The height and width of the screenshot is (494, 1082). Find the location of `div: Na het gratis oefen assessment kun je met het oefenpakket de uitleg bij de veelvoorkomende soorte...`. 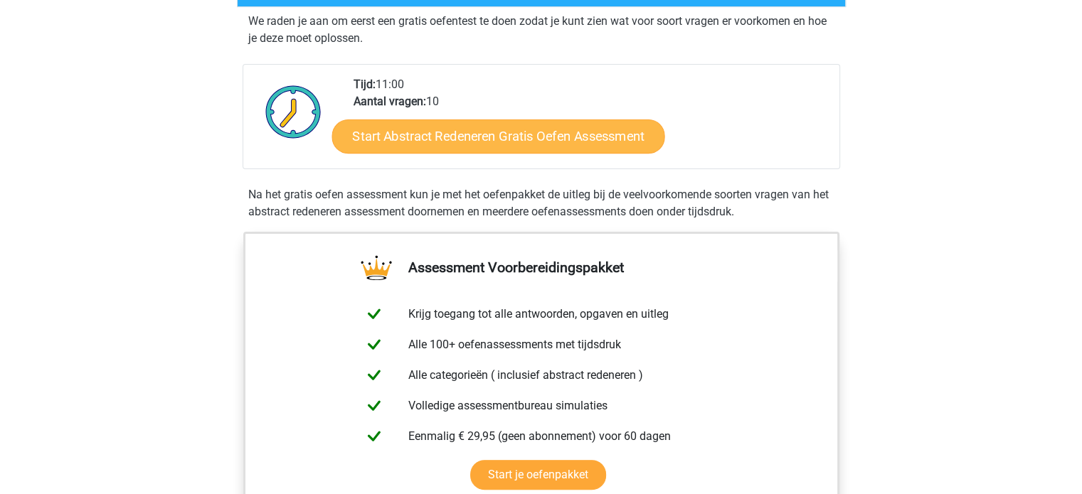

div: Na het gratis oefen assessment kun je met het oefenpakket de uitleg bij de veelvoorkomende soorte... is located at coordinates (541, 203).